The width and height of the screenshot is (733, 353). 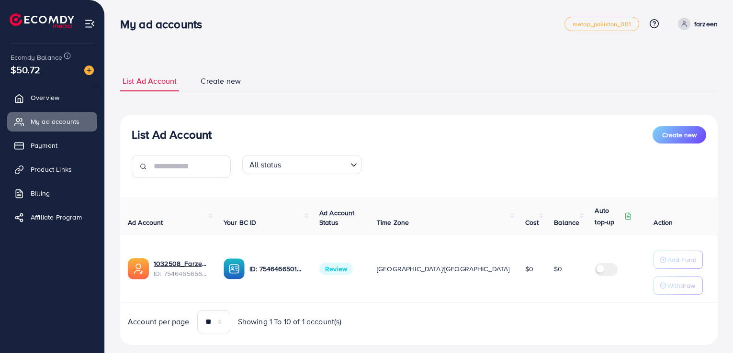 What do you see at coordinates (138, 269) in the screenshot?
I see `img: ic-ads-acc.e4c84228.svg` at bounding box center [138, 269].